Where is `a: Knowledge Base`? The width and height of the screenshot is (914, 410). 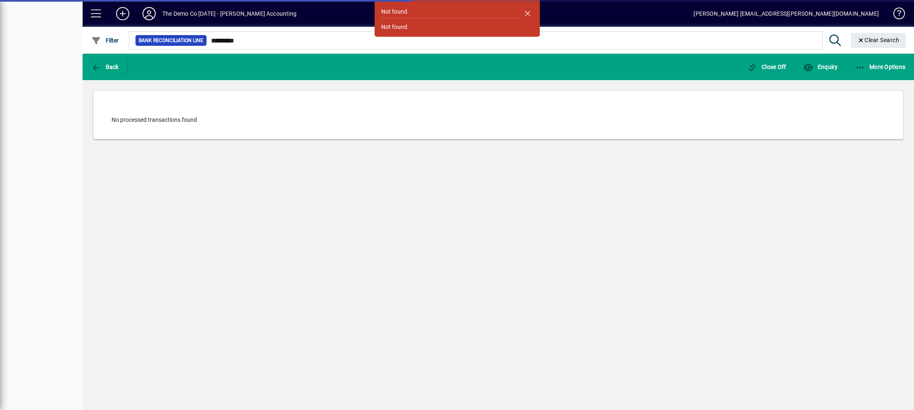 a: Knowledge Base is located at coordinates (895, 15).